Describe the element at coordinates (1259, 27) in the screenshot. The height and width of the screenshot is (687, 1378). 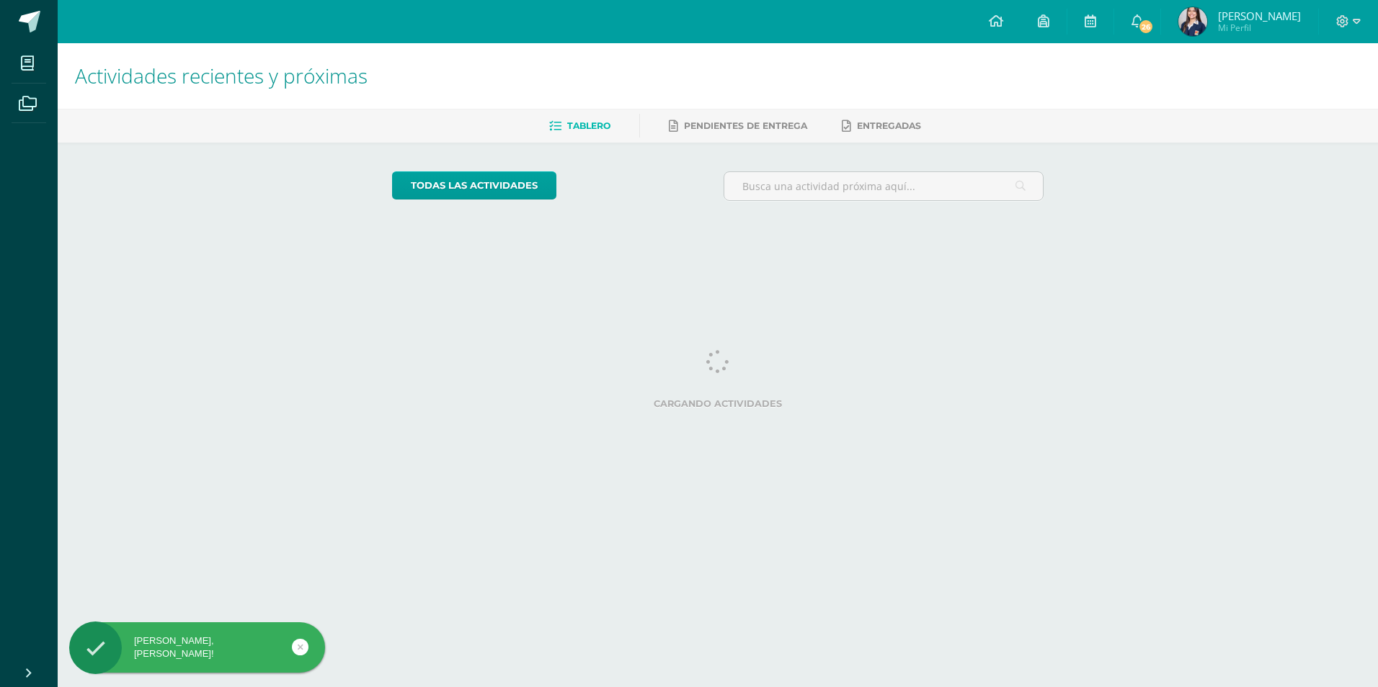
I see `span: Mi Perfil` at that location.